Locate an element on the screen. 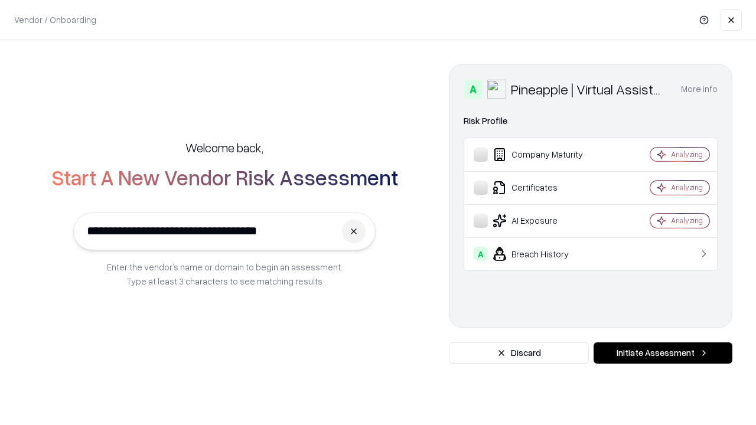 The width and height of the screenshot is (756, 425). h2: Start A New Vendor Risk Assessment is located at coordinates (225, 177).